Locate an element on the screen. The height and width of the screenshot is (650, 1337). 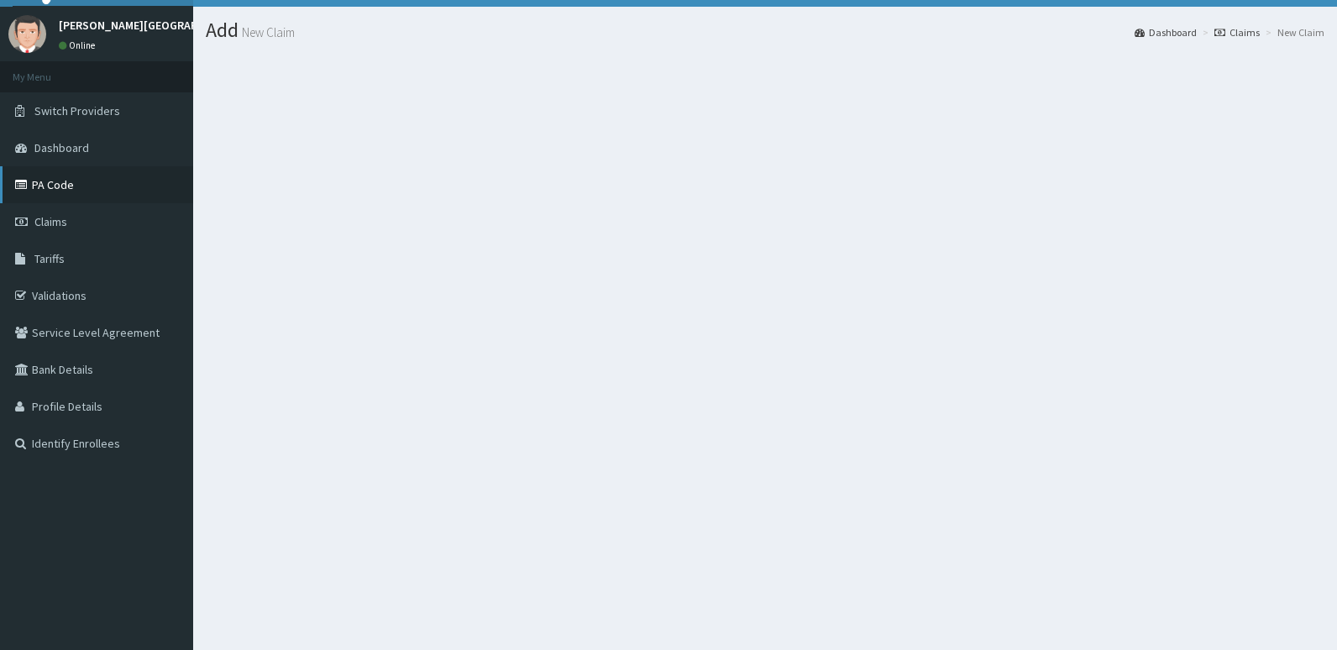
a: Online is located at coordinates (79, 45).